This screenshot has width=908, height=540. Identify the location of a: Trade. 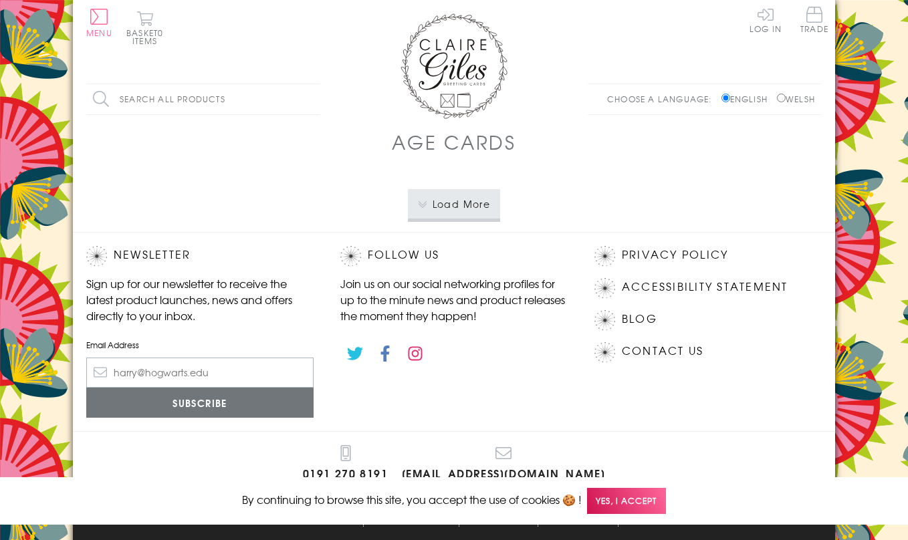
(814, 21).